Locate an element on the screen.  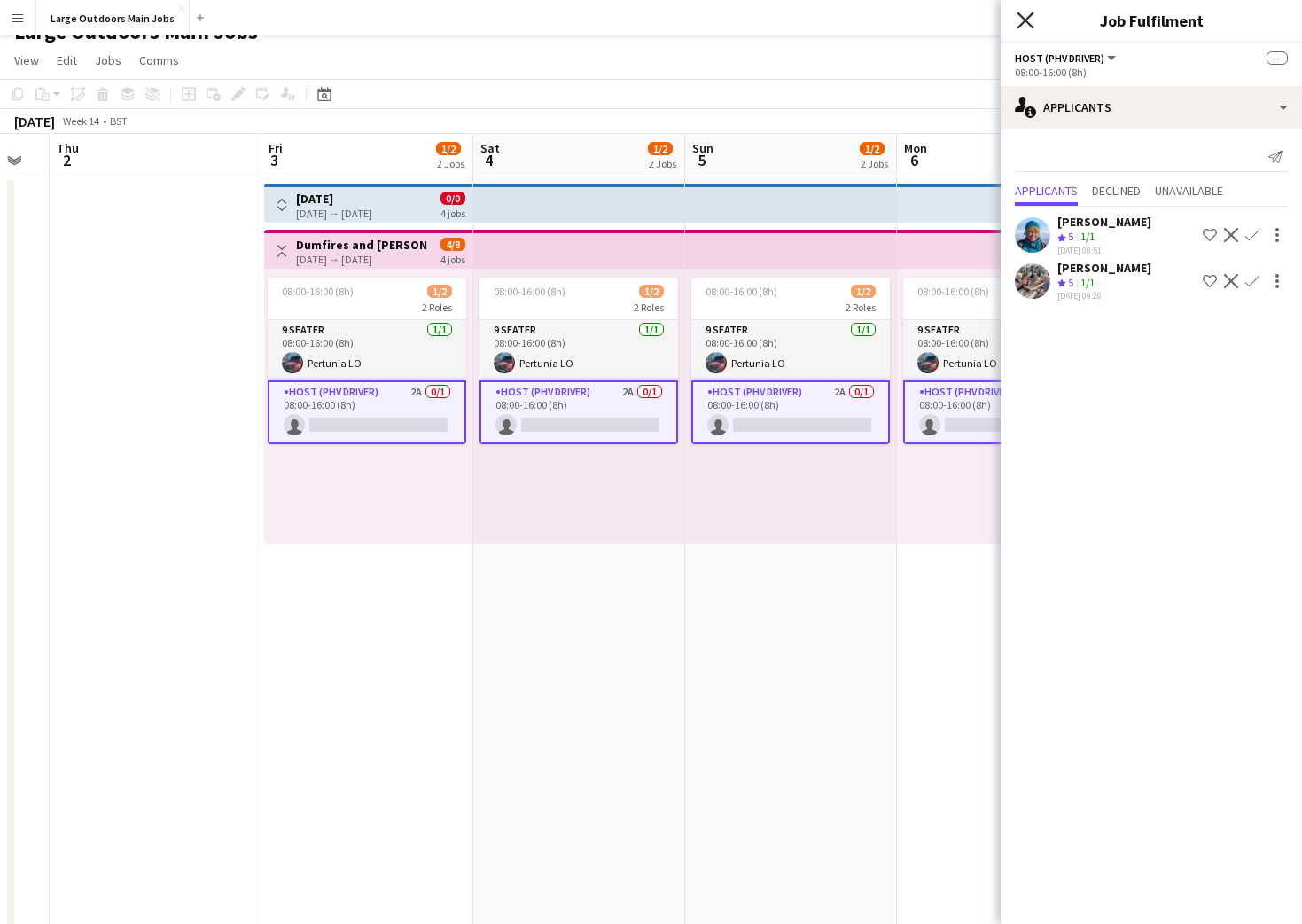
span: View is located at coordinates (26, 61).